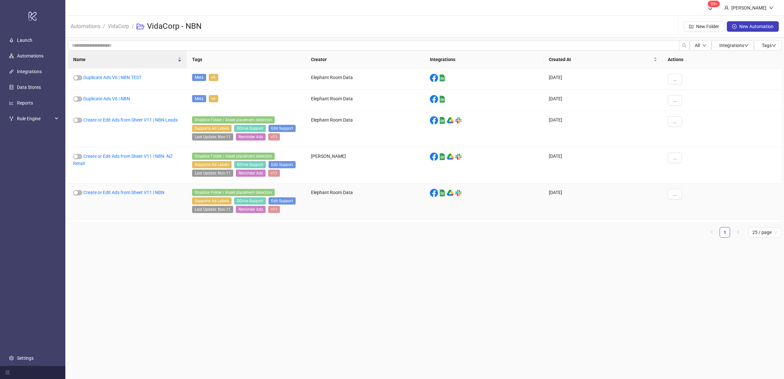 This screenshot has height=379, width=784. I want to click on span: fork, so click(11, 119).